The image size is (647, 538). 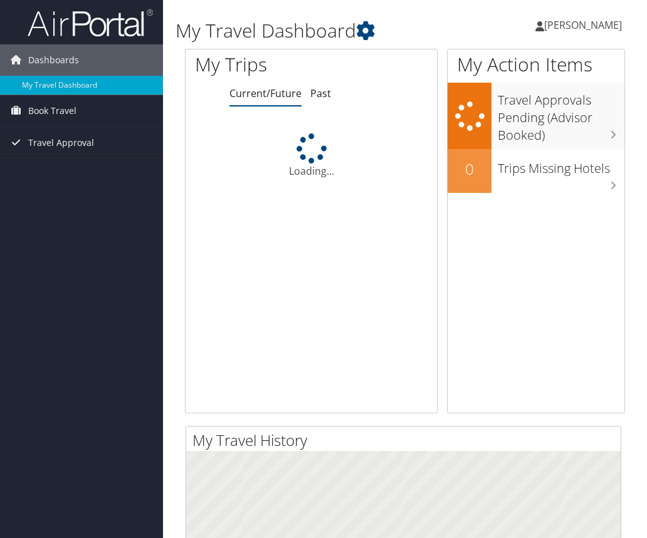 What do you see at coordinates (328, 31) in the screenshot?
I see `h1: My Travel Dashboard` at bounding box center [328, 31].